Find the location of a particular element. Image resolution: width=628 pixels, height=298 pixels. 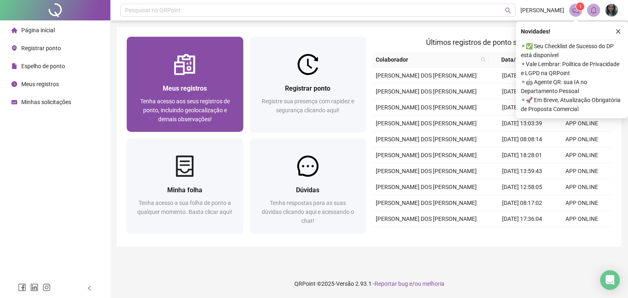

span: notification is located at coordinates (576, 10).